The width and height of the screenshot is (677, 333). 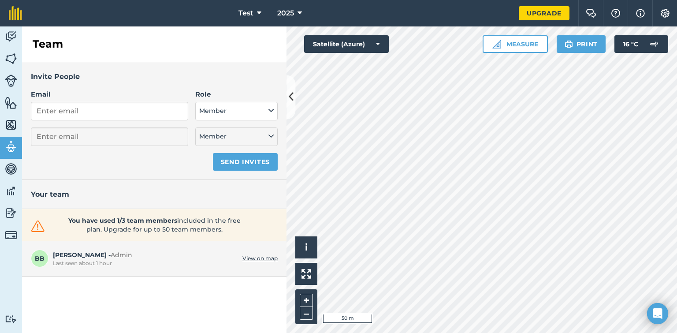 What do you see at coordinates (641, 44) in the screenshot?
I see `button: 16 °C` at bounding box center [641, 44].